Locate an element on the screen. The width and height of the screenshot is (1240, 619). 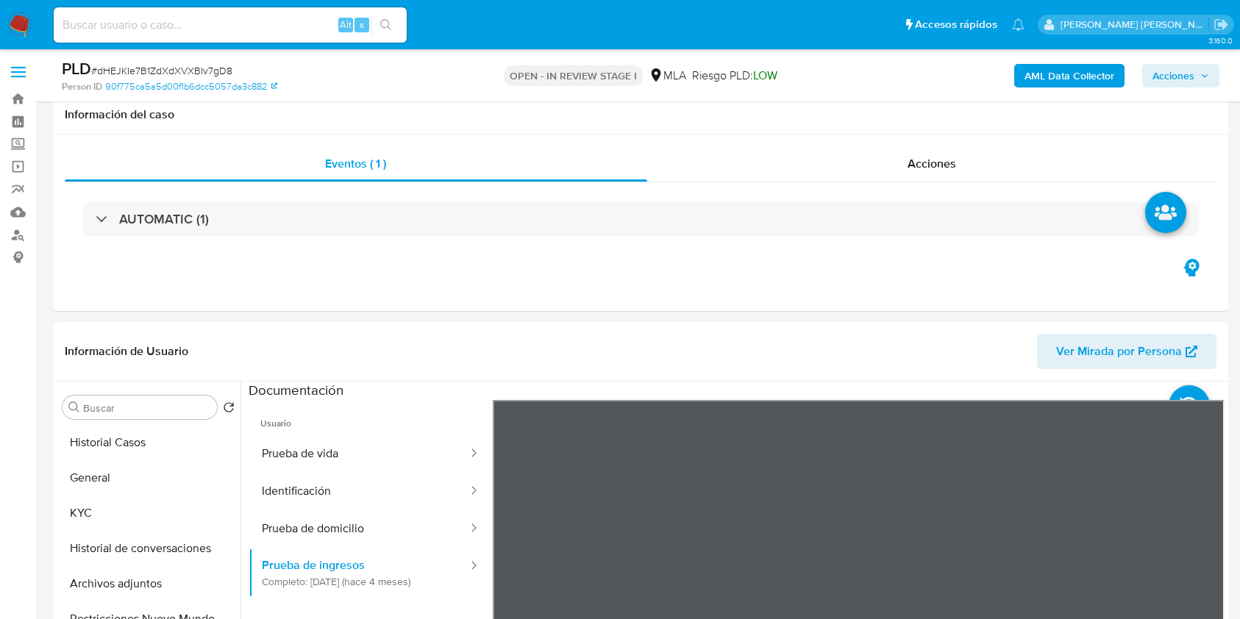
button: General is located at coordinates (149, 478).